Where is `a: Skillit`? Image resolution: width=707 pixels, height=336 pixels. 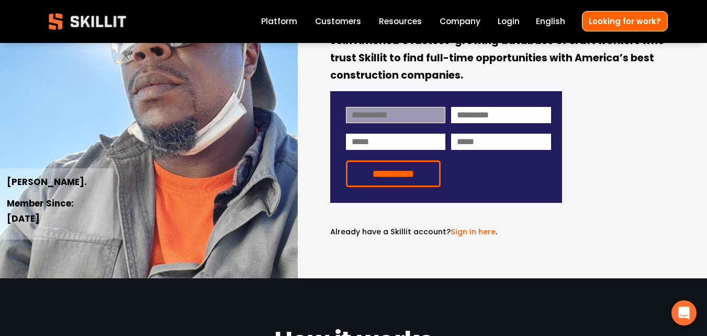
a: Skillit is located at coordinates (87, 21).